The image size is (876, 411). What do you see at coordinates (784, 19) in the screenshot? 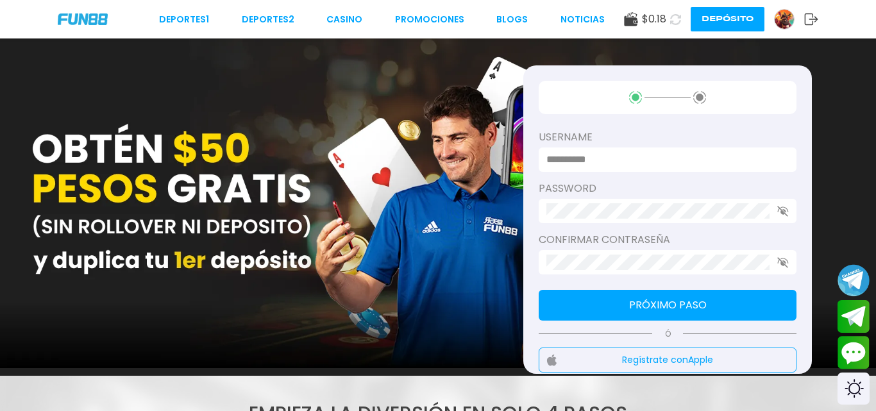
I see `img: Avatar` at bounding box center [784, 19].